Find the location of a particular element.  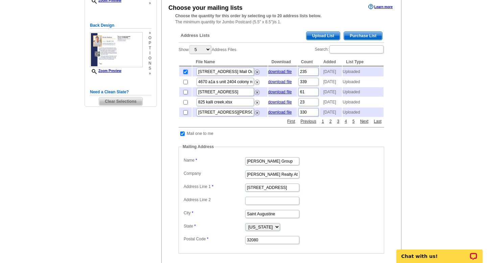

label: Company is located at coordinates (214, 174).